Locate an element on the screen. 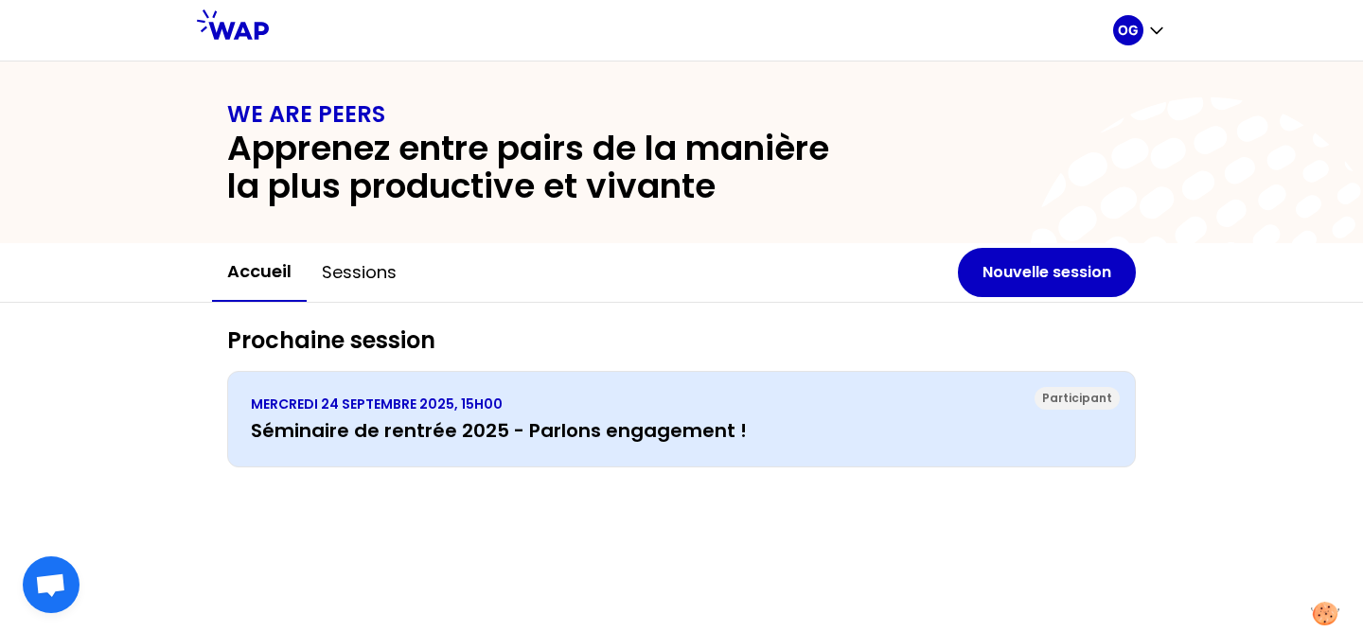 The width and height of the screenshot is (1363, 632). button: OG is located at coordinates (1140, 30).